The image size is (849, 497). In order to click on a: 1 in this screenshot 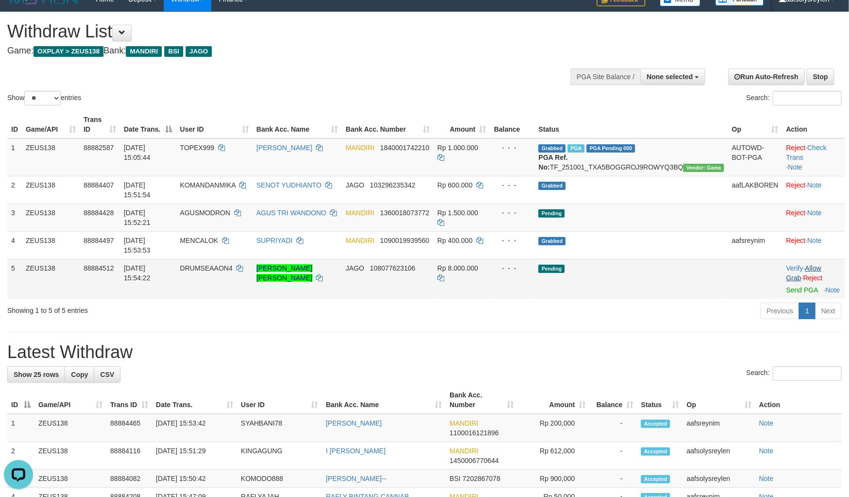, I will do `click(807, 311)`.